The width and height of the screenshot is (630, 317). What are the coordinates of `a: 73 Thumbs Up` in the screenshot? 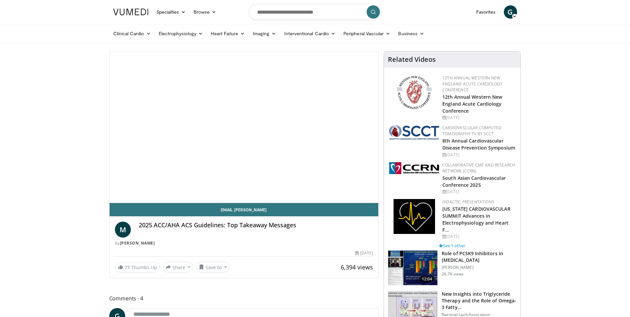 It's located at (138, 267).